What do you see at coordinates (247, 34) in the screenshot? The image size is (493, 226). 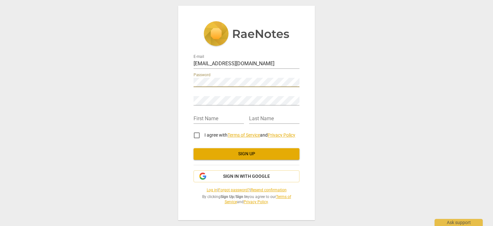 I see `img: 5ac2273c67554f335776073100b6d88f.svg` at bounding box center [247, 34].